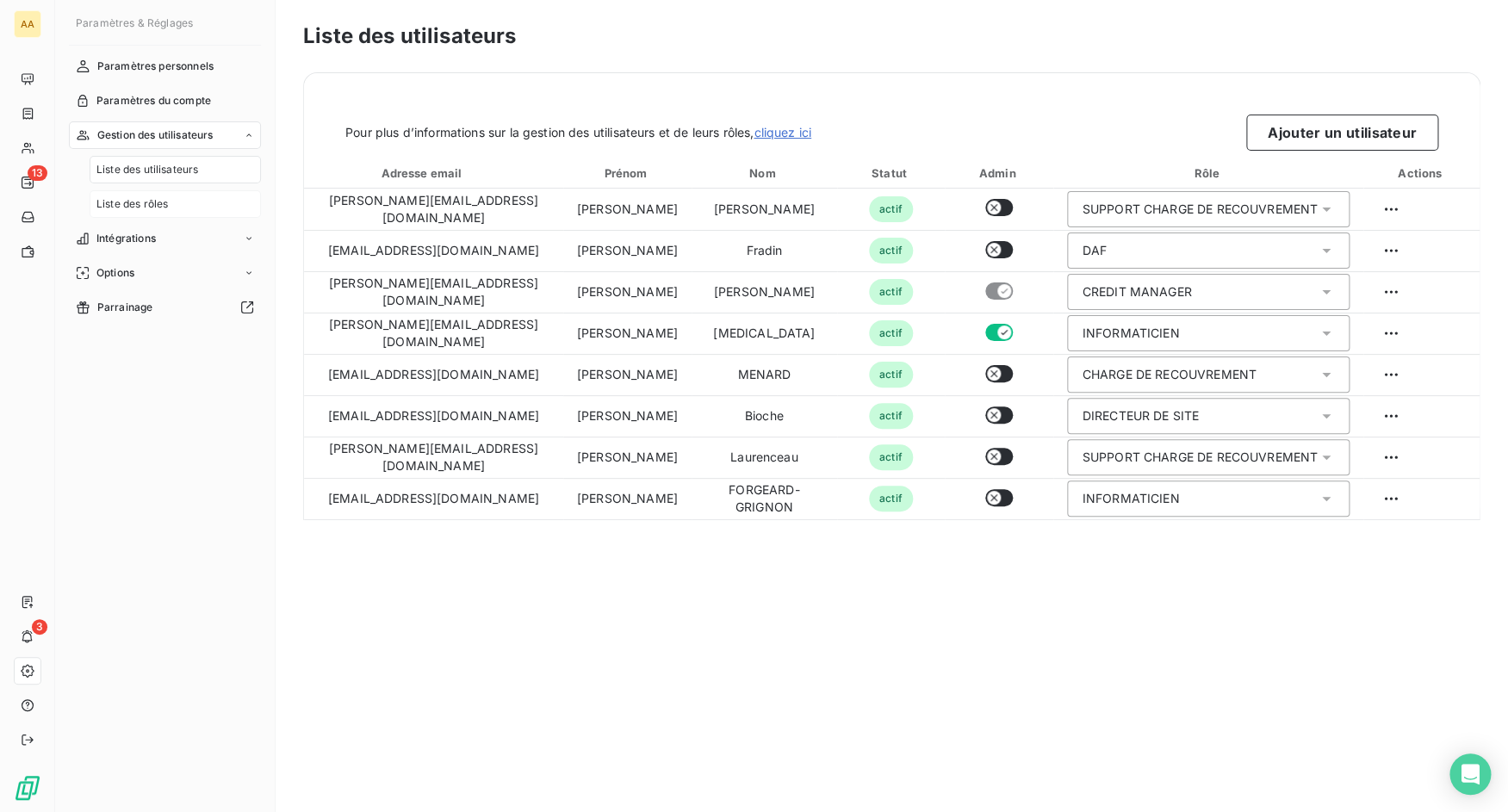  I want to click on td: FORGEARD-GRIGNON, so click(764, 499).